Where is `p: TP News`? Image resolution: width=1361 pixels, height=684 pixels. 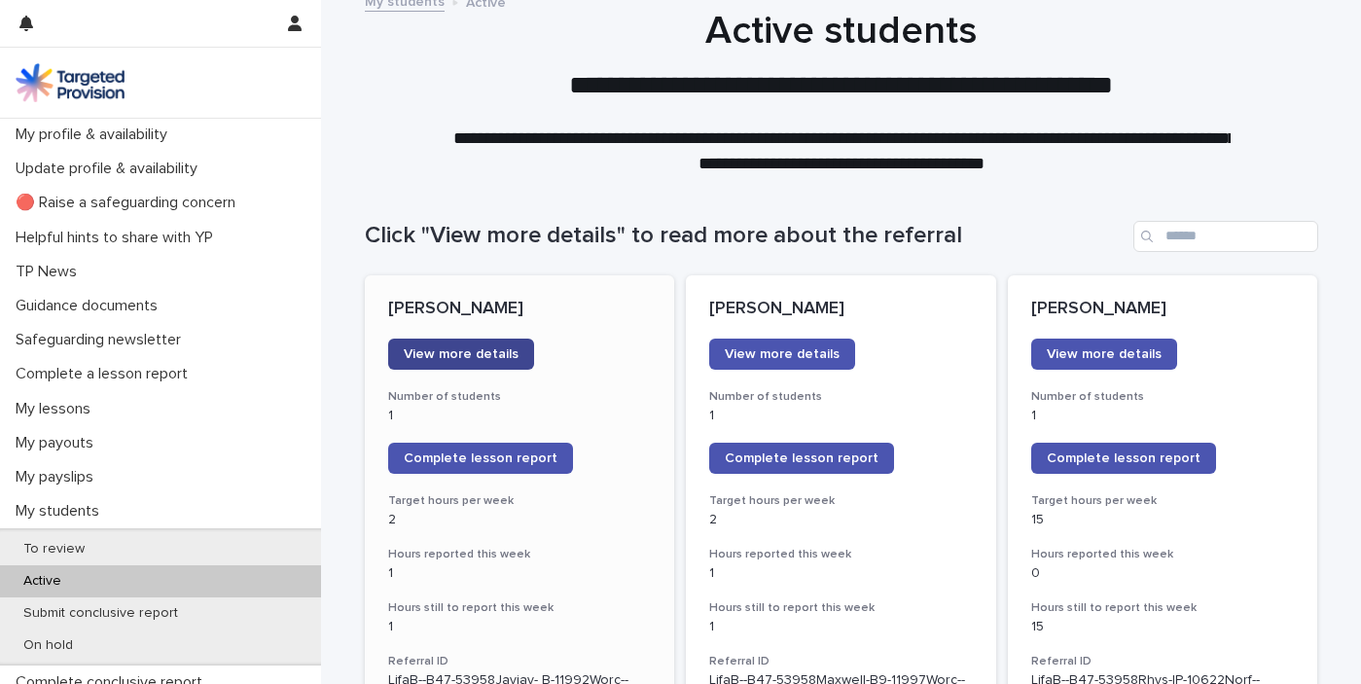 p: TP News is located at coordinates (50, 272).